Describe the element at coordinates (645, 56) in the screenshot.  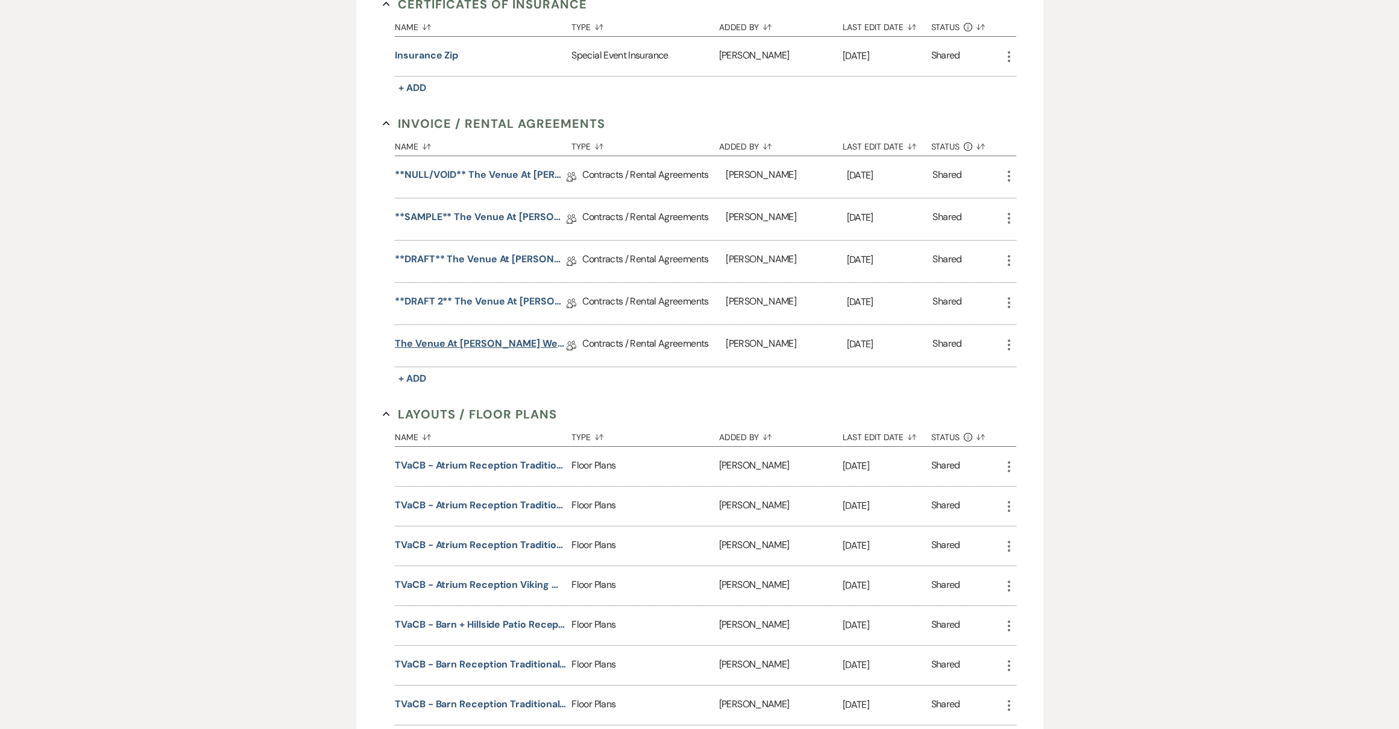
I see `div: Special Event Insurance` at that location.